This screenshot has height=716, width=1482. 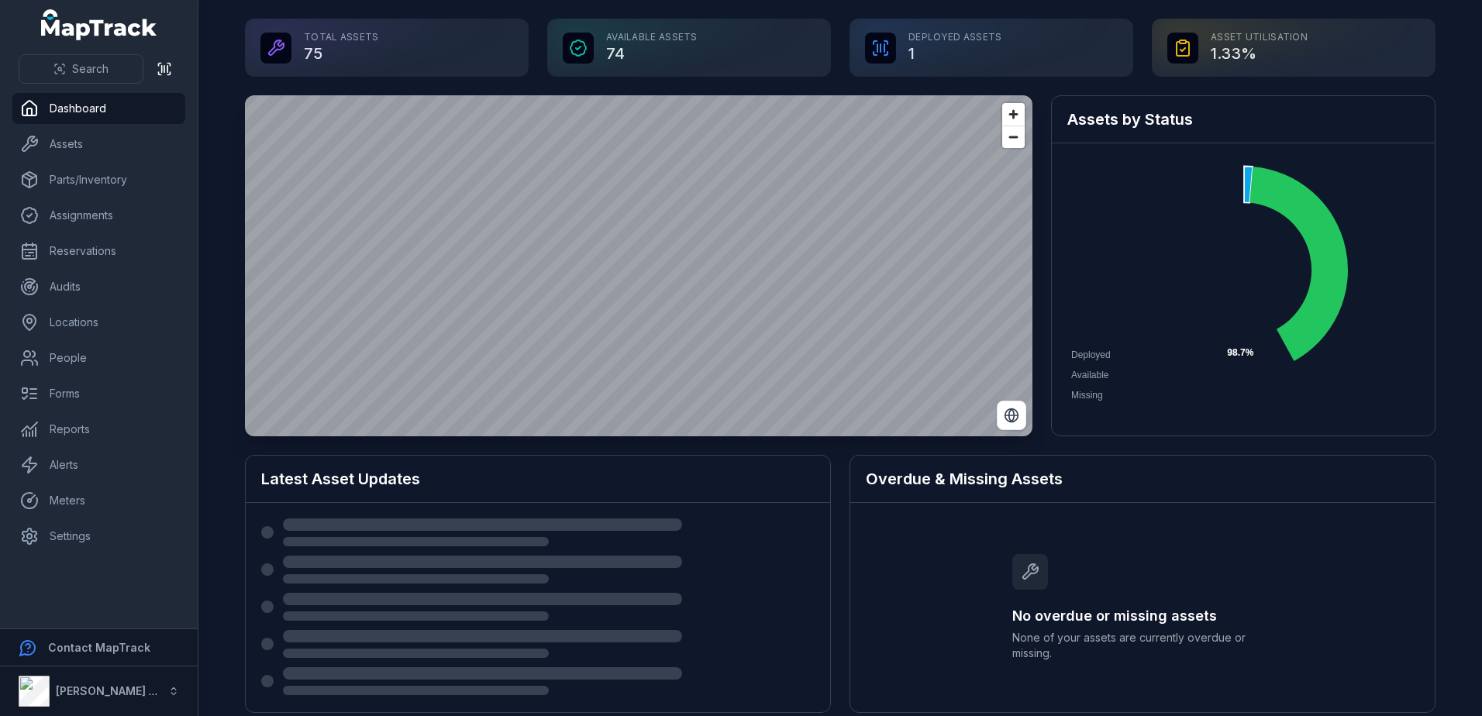 What do you see at coordinates (1143, 479) in the screenshot?
I see `h2: Overdue & Missing Assets` at bounding box center [1143, 479].